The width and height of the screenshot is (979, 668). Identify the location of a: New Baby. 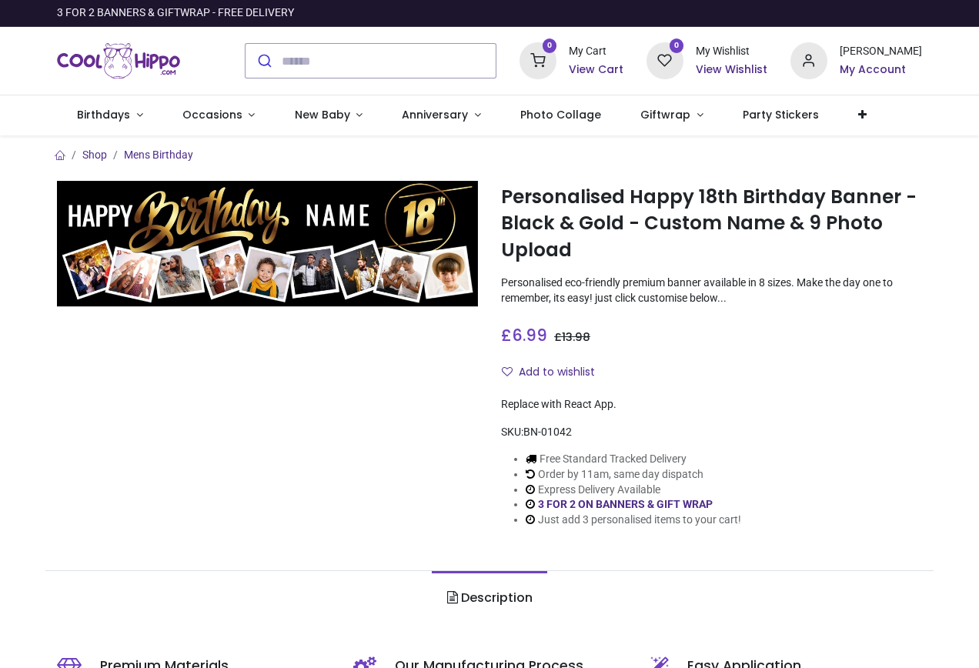
(329, 115).